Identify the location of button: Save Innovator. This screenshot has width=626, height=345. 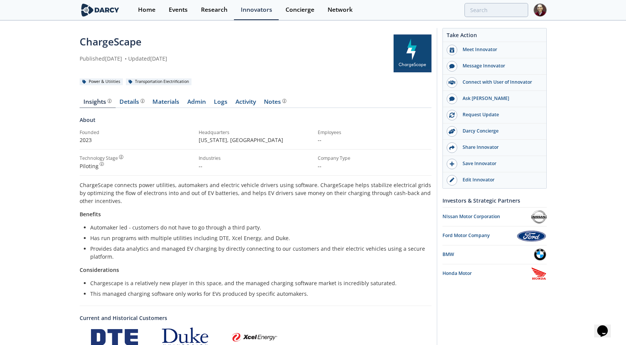
(494, 164).